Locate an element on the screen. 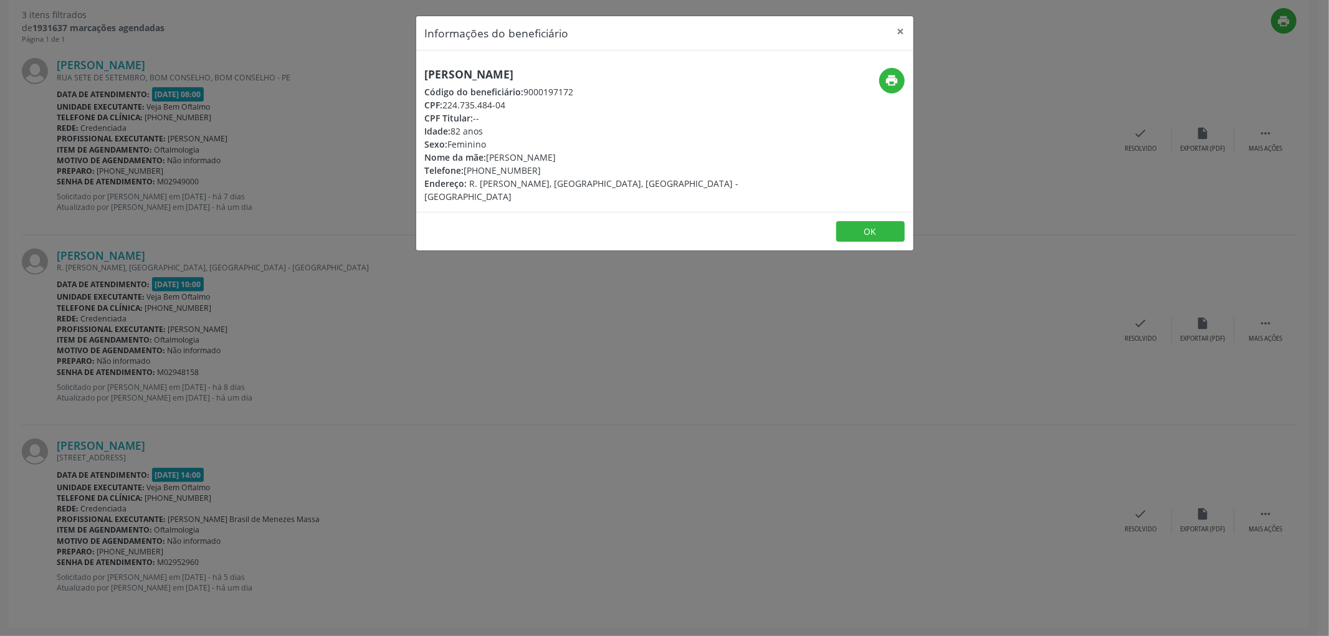 This screenshot has width=1329, height=636. span: CPF: is located at coordinates (434, 105).